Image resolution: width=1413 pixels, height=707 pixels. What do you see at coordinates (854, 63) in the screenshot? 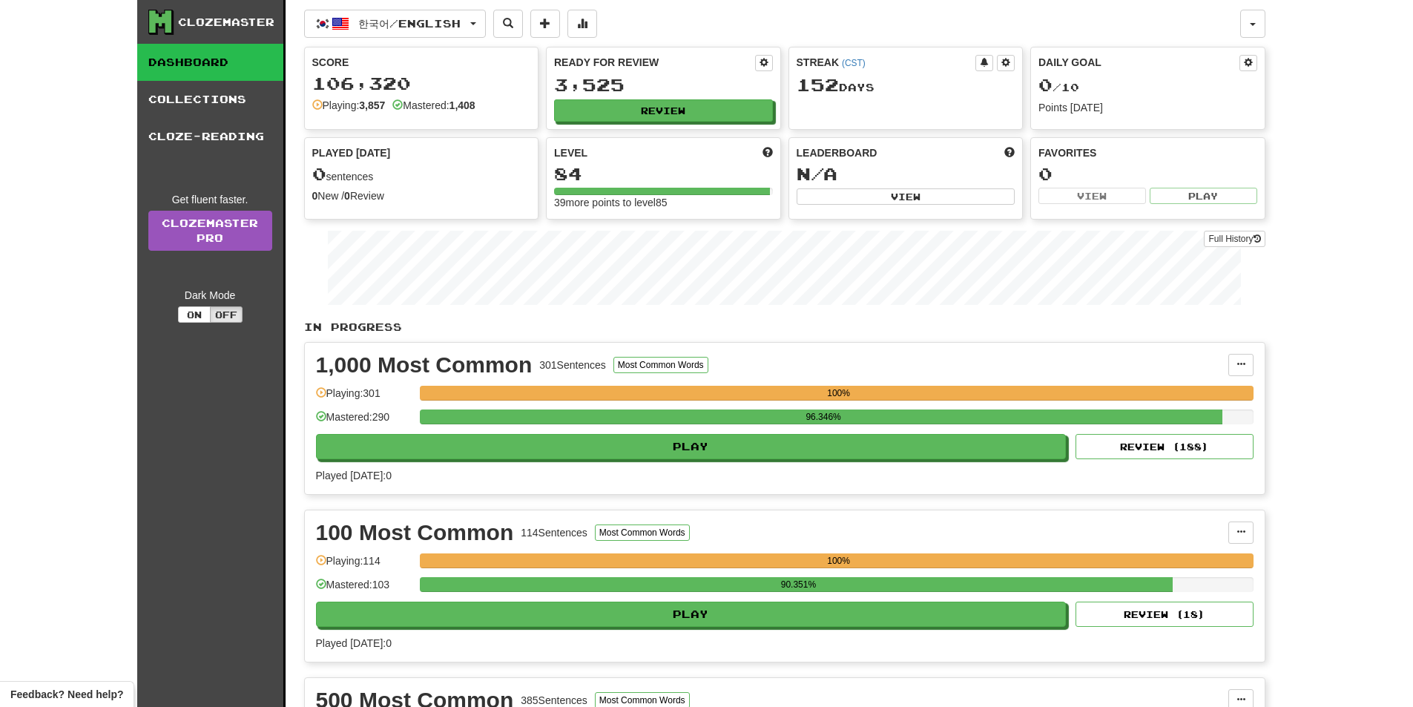
I see `a: (CST)` at bounding box center [854, 63].